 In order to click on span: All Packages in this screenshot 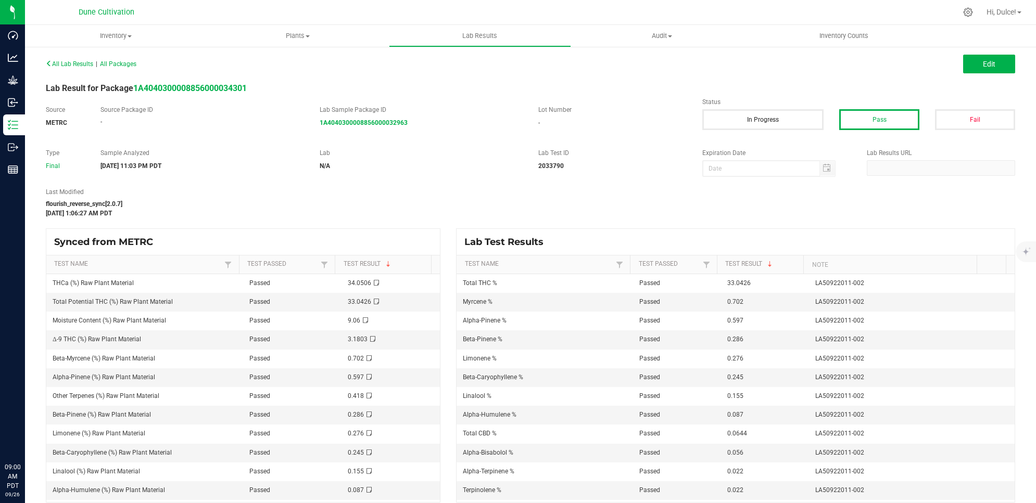, I will do `click(118, 64)`.